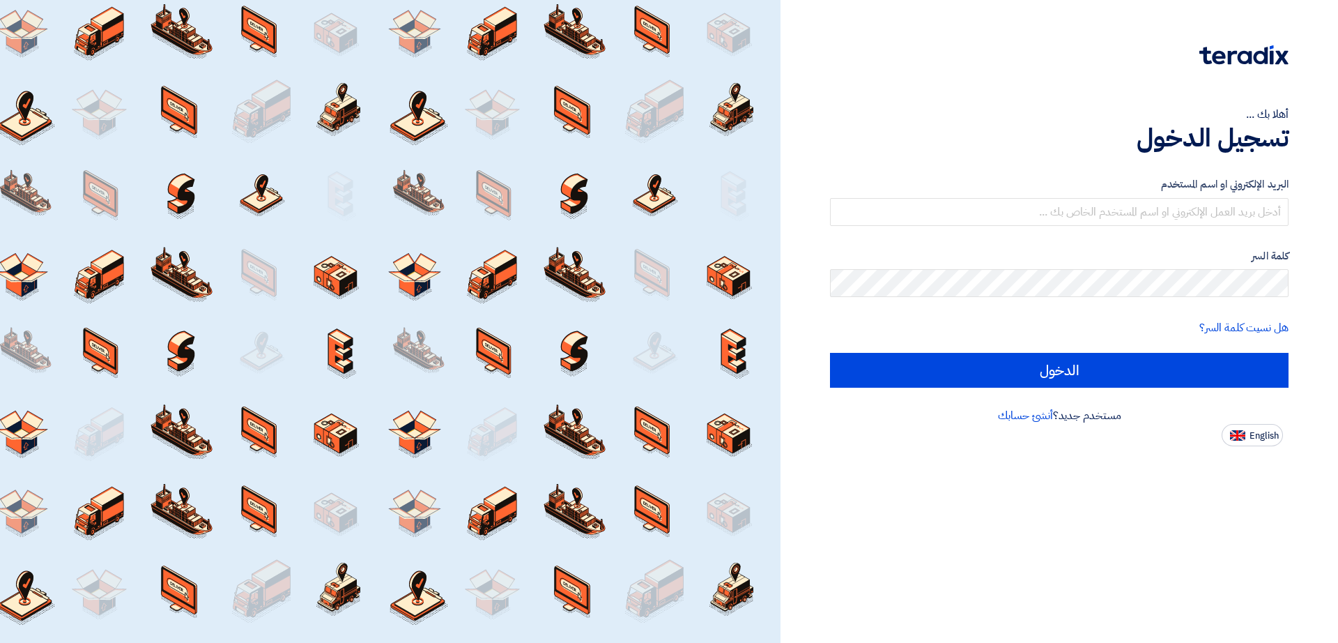 This screenshot has width=1338, height=643. I want to click on label: البريد الإلكتروني او اسم المستخدم, so click(1060, 184).